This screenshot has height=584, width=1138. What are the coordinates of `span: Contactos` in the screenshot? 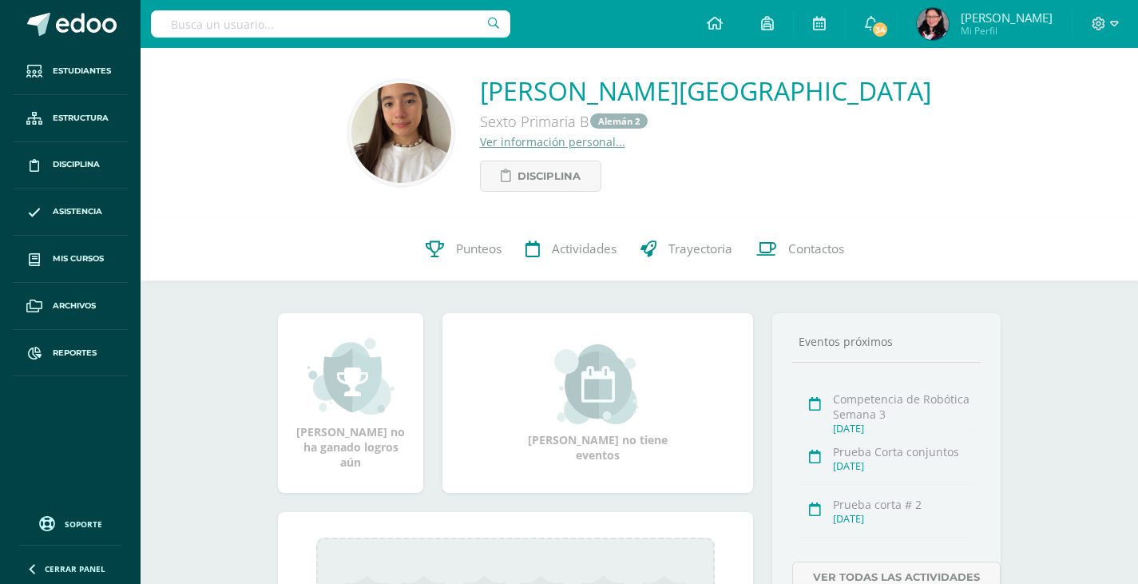 It's located at (816, 249).